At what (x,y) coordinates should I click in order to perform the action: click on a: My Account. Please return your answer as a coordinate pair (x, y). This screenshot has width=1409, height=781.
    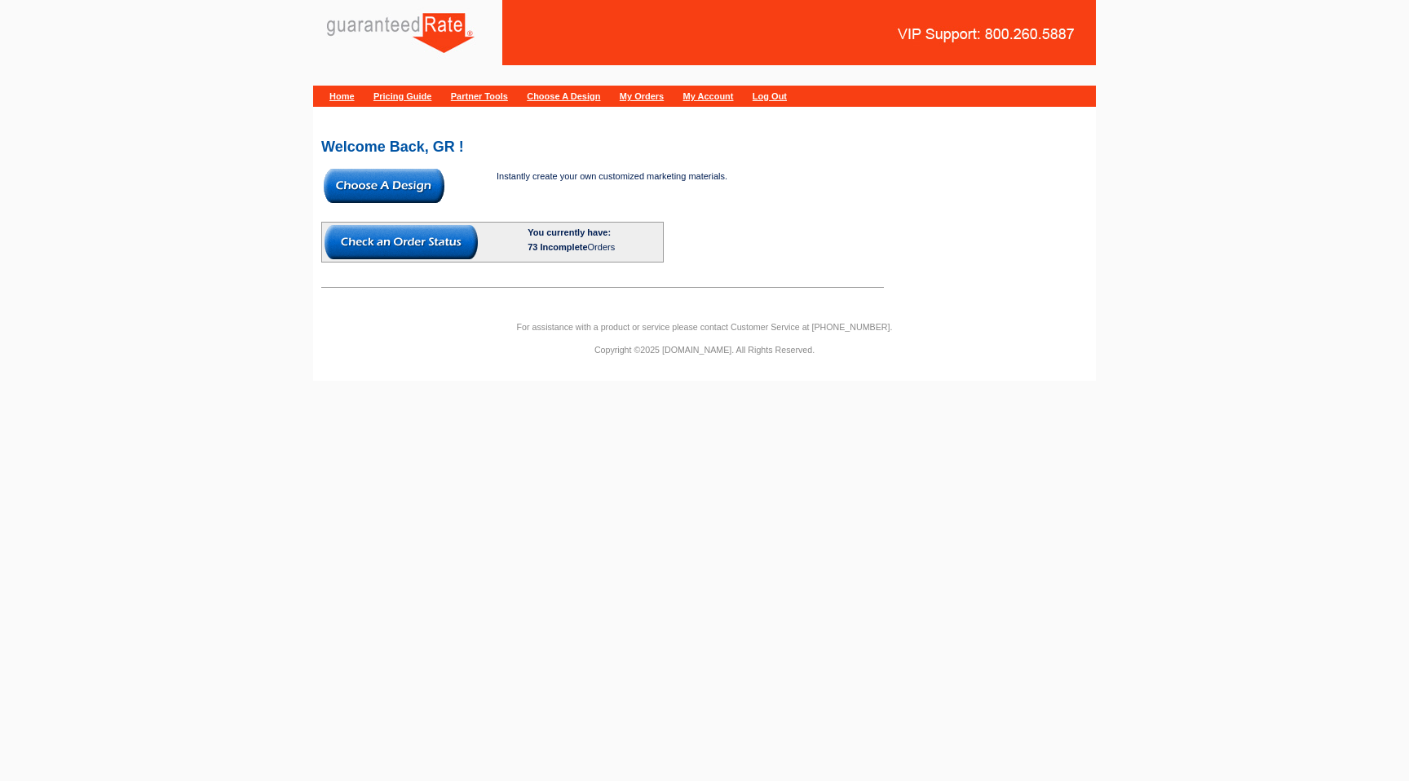
    Looking at the image, I should click on (708, 96).